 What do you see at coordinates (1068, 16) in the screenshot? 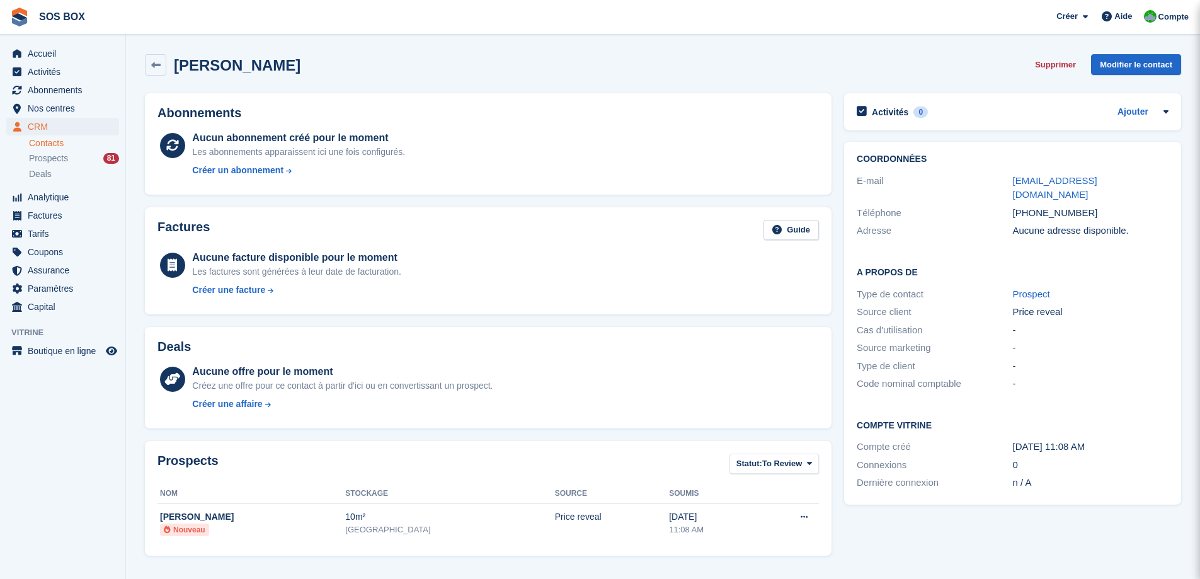
I see `span: Créer` at bounding box center [1068, 16].